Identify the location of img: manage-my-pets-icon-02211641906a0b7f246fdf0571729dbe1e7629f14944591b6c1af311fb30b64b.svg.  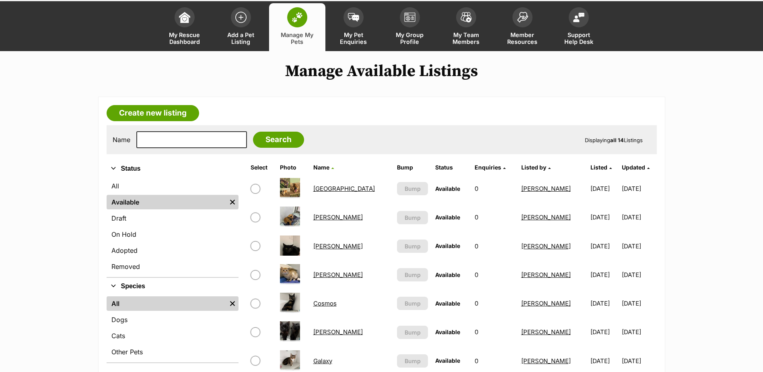
(297, 17).